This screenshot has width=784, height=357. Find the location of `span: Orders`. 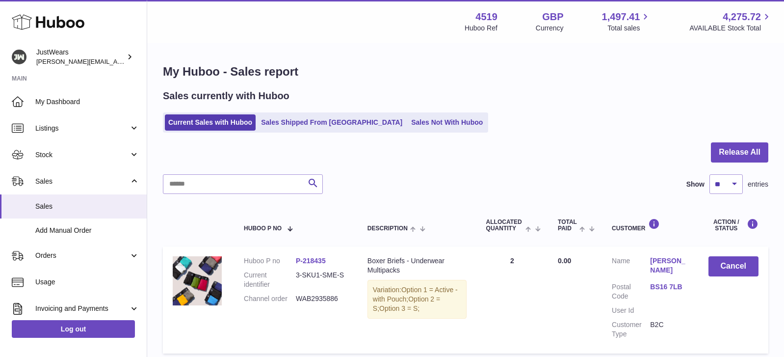

span: Orders is located at coordinates (82, 255).